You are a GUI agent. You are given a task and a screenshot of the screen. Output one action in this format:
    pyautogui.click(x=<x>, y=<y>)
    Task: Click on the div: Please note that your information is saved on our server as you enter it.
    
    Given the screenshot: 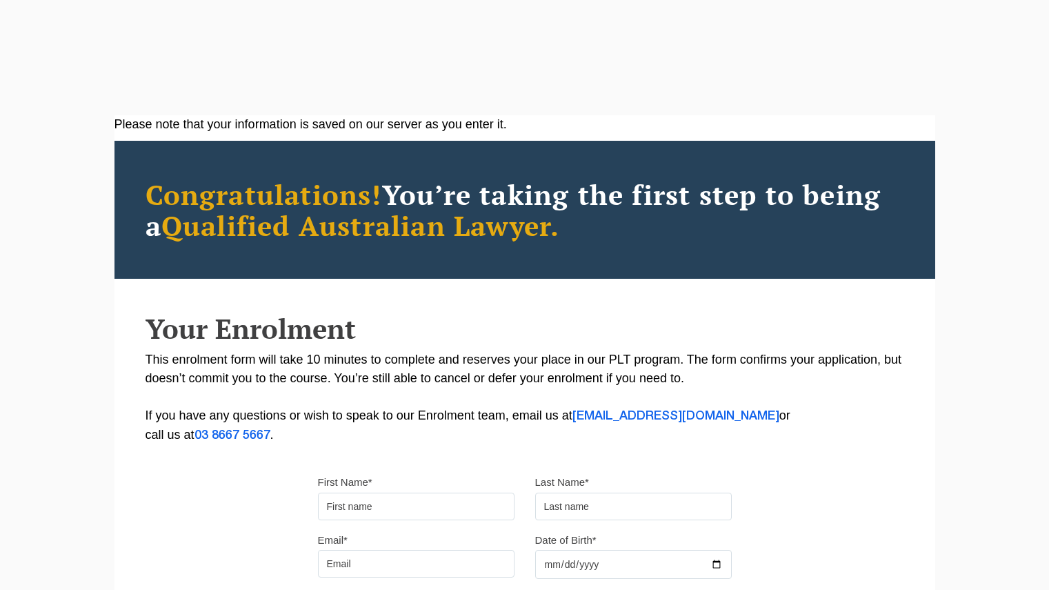 What is the action you would take?
    pyautogui.click(x=525, y=124)
    